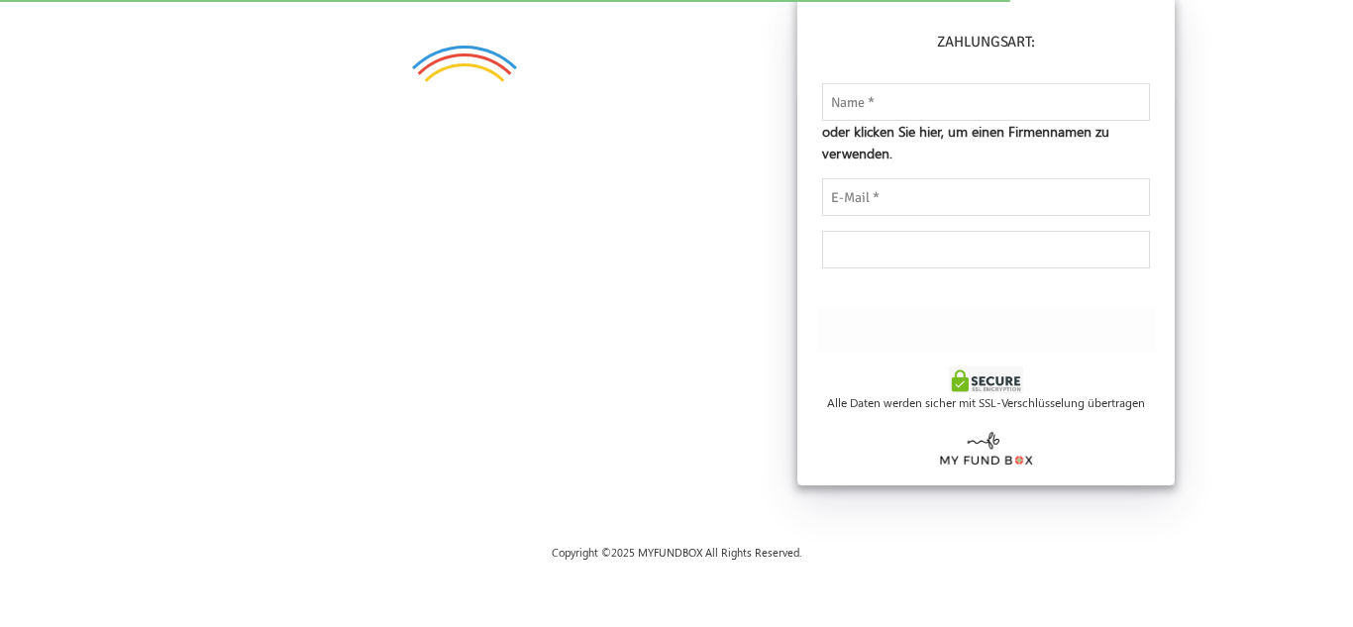 This screenshot has height=627, width=1353. I want to click on span: Copyright © 2025 MYFUNDBOX All Rights Reserved., so click(677, 552).